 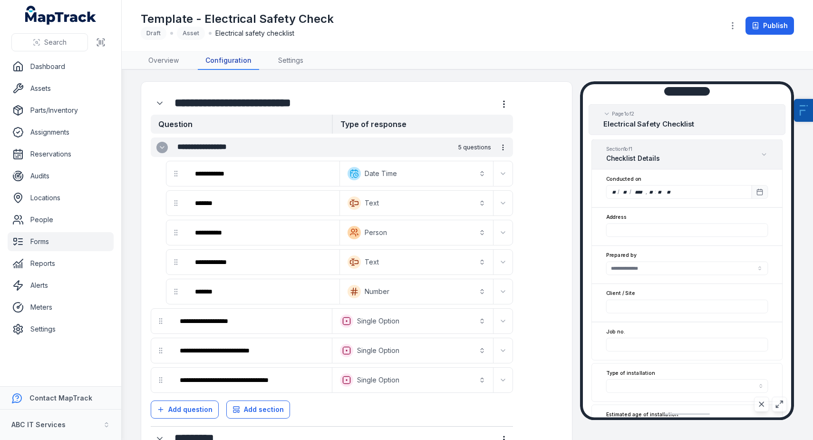 What do you see at coordinates (61, 397) in the screenshot?
I see `strong: Contact MapTrack` at bounding box center [61, 397].